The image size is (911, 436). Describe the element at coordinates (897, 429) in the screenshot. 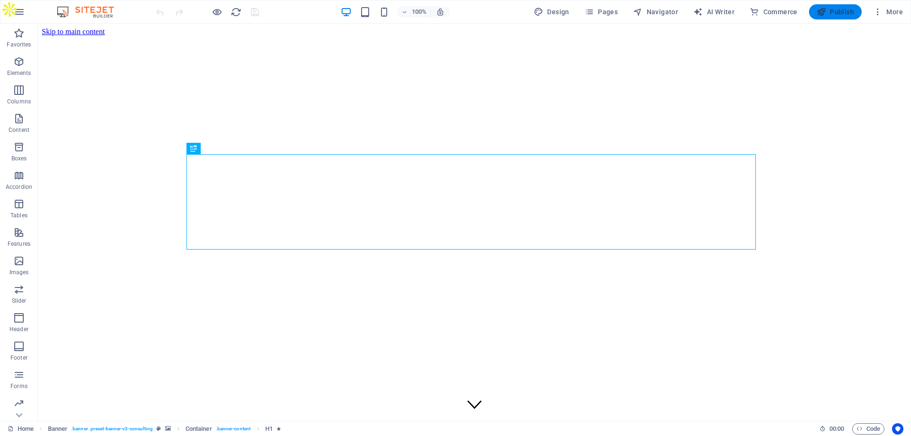

I see `button: Usercentrics` at that location.